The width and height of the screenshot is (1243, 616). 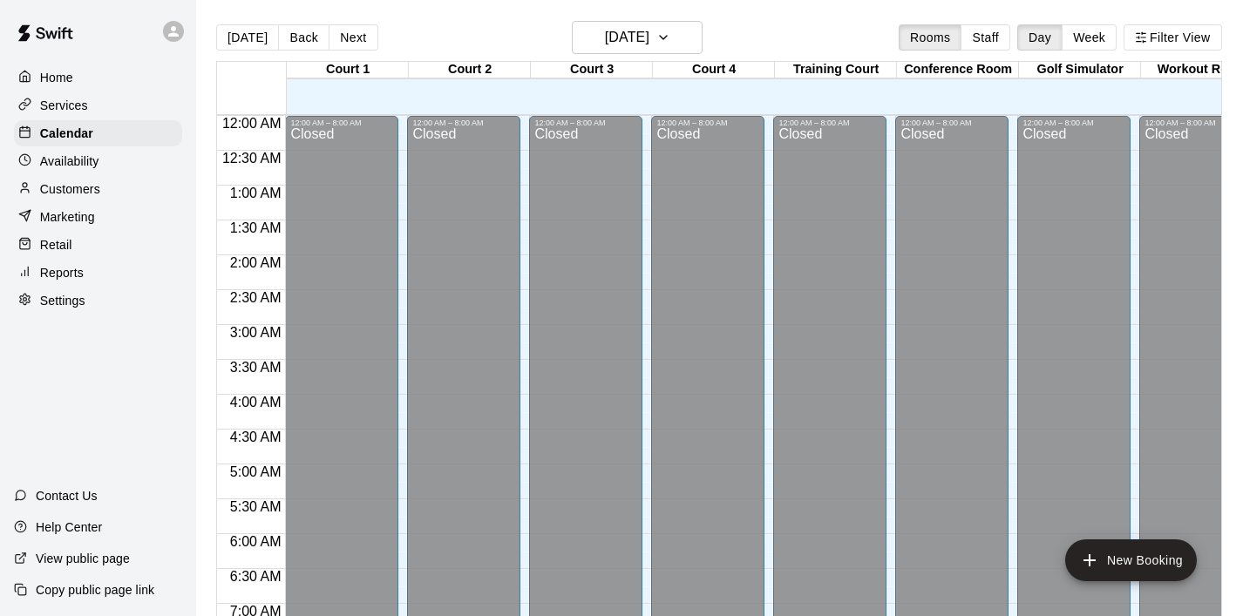 What do you see at coordinates (1130, 560) in the screenshot?
I see `button: add` at bounding box center [1130, 560].